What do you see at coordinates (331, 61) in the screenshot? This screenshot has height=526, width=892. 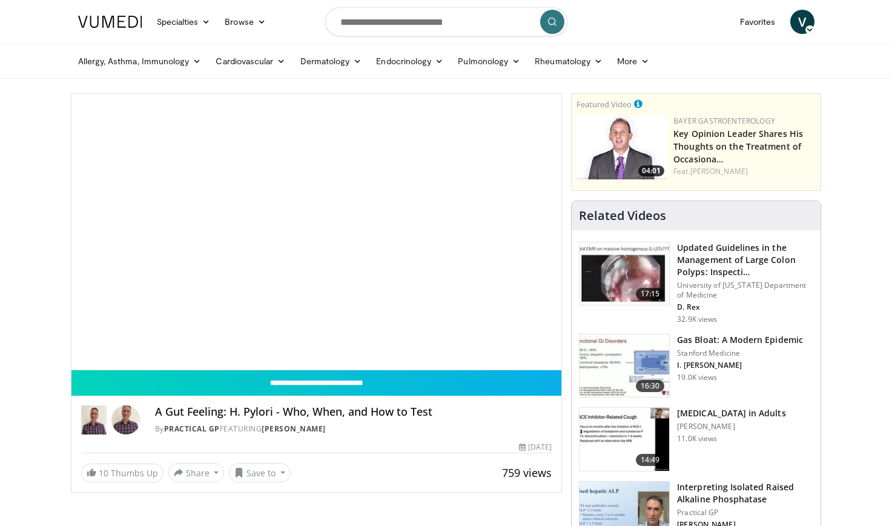 I see `a: Dermatology` at bounding box center [331, 61].